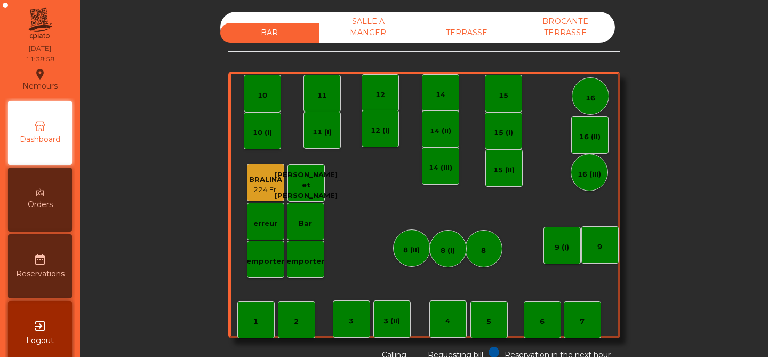  What do you see at coordinates (265, 223) in the screenshot?
I see `div: erreur` at bounding box center [265, 223].